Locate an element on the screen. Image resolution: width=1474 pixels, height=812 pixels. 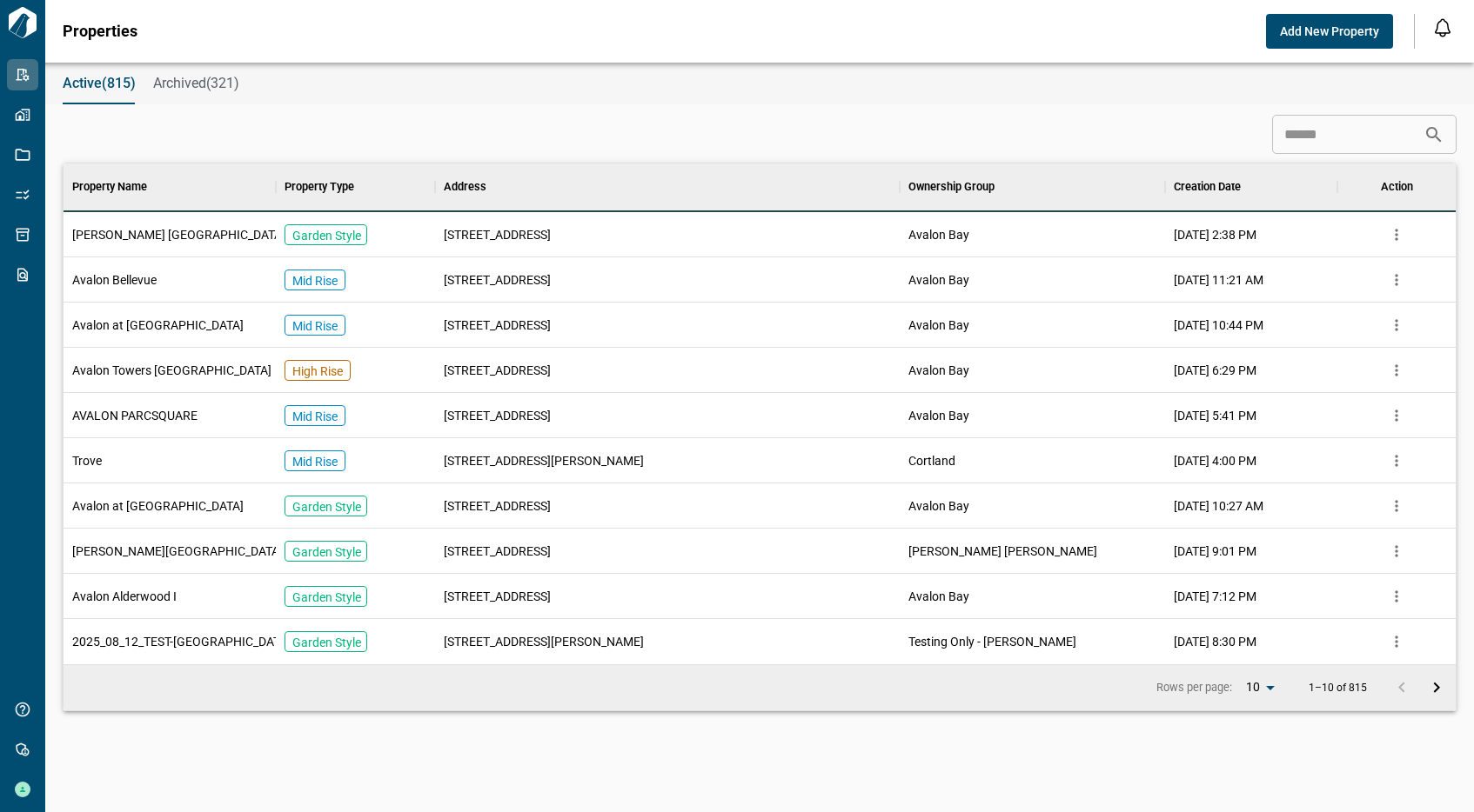
button: Go to next page is located at coordinates (1436, 688).